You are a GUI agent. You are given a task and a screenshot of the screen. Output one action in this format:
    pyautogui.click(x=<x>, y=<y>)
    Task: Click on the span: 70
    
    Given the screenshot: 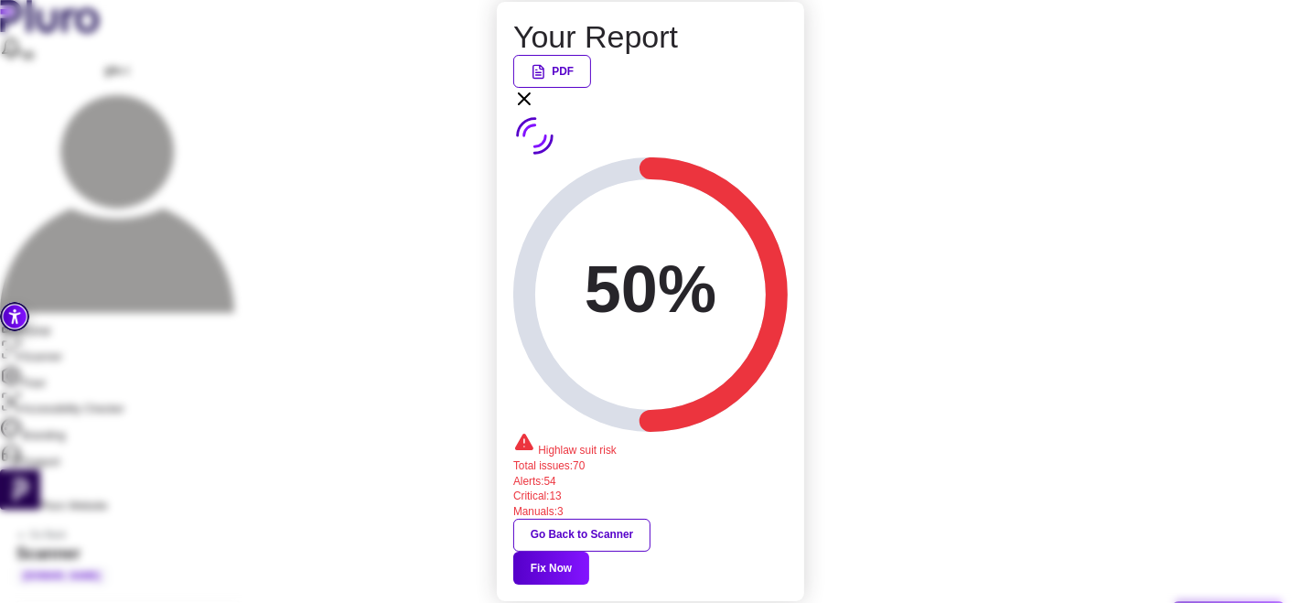 What is the action you would take?
    pyautogui.click(x=578, y=466)
    